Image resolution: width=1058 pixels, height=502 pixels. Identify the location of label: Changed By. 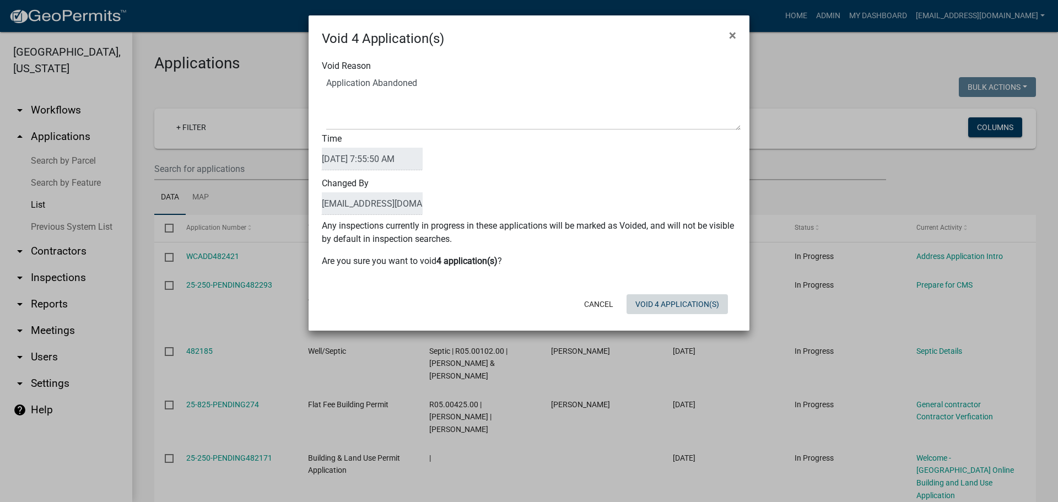
(372, 197).